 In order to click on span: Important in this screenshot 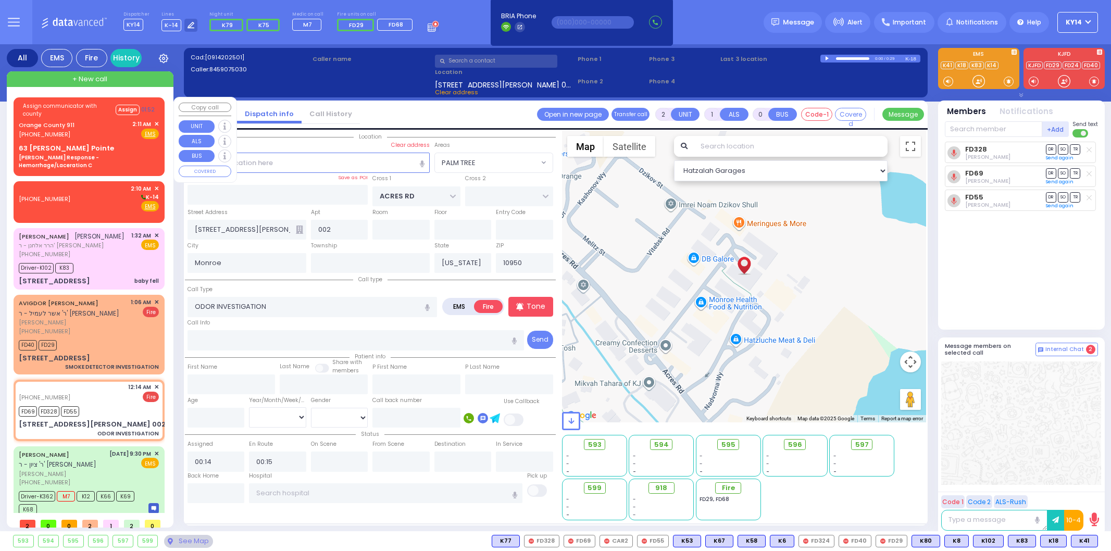, I will do `click(909, 22)`.